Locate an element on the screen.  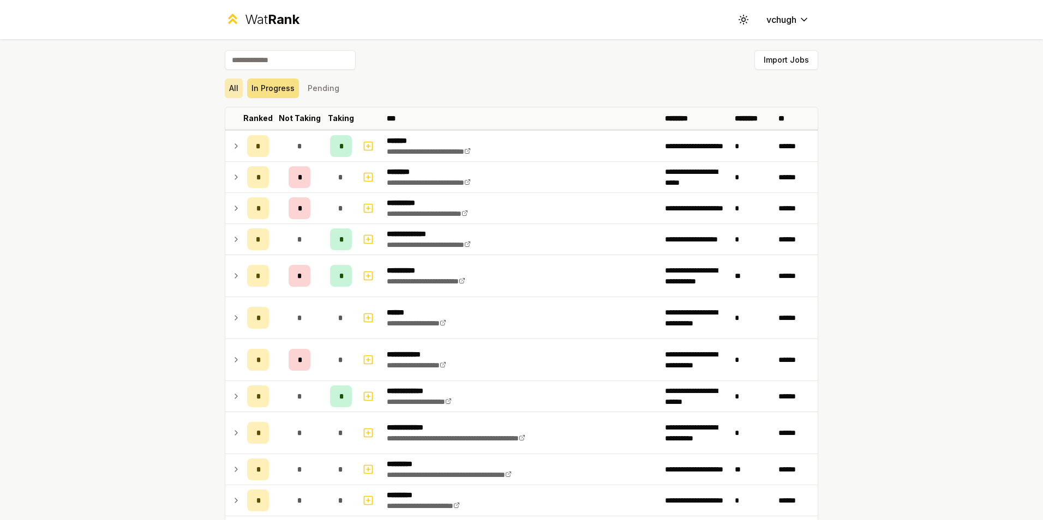
a: WatRank is located at coordinates (262, 20).